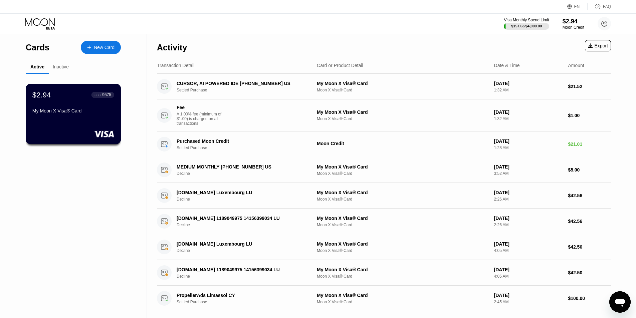  Describe the element at coordinates (590, 170) in the screenshot. I see `div: $5.00` at that location.